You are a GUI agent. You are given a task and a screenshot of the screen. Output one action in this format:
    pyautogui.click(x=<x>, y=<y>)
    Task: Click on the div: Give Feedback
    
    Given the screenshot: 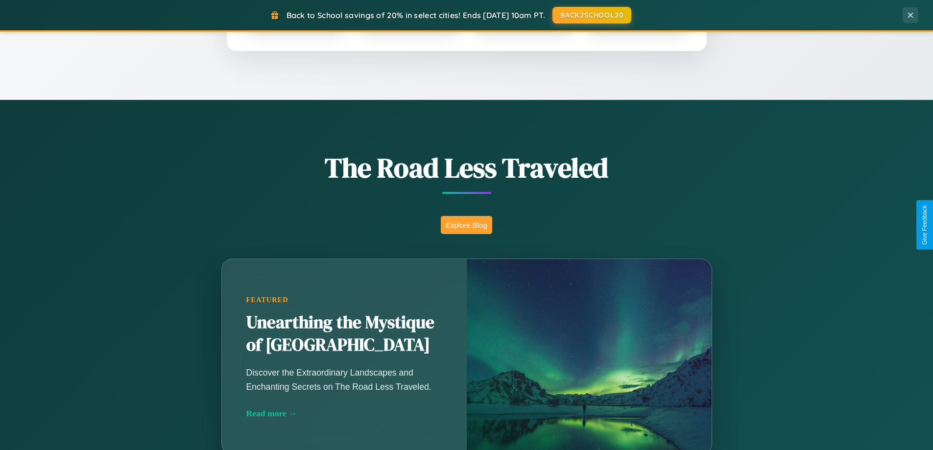 What is the action you would take?
    pyautogui.click(x=924, y=225)
    